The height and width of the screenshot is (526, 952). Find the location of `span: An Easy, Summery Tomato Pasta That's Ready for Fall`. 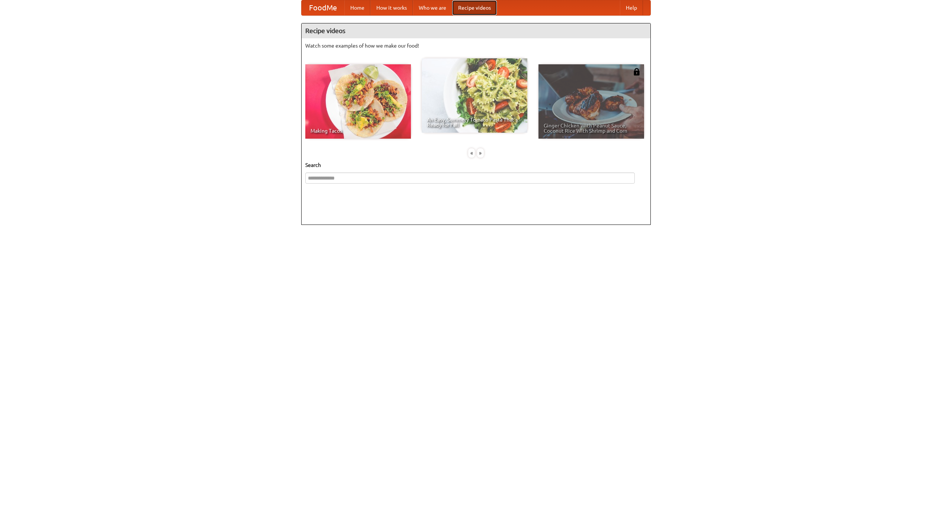

span: An Easy, Summery Tomato Pasta That's Ready for Fall is located at coordinates (474, 122).